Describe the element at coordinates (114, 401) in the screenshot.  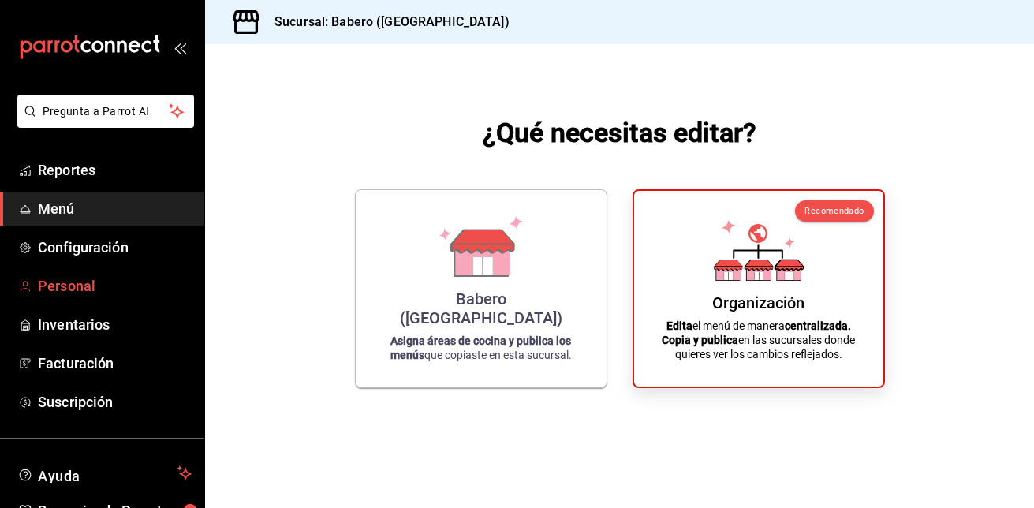
I see `span: Suscripción` at that location.